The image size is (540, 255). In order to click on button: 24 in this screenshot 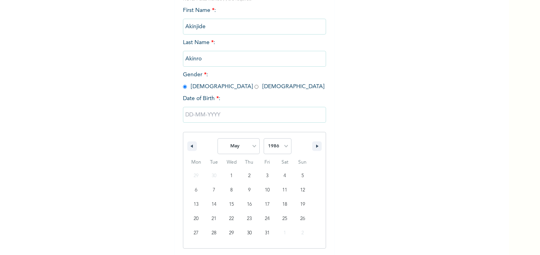, I will do `click(267, 219)`.